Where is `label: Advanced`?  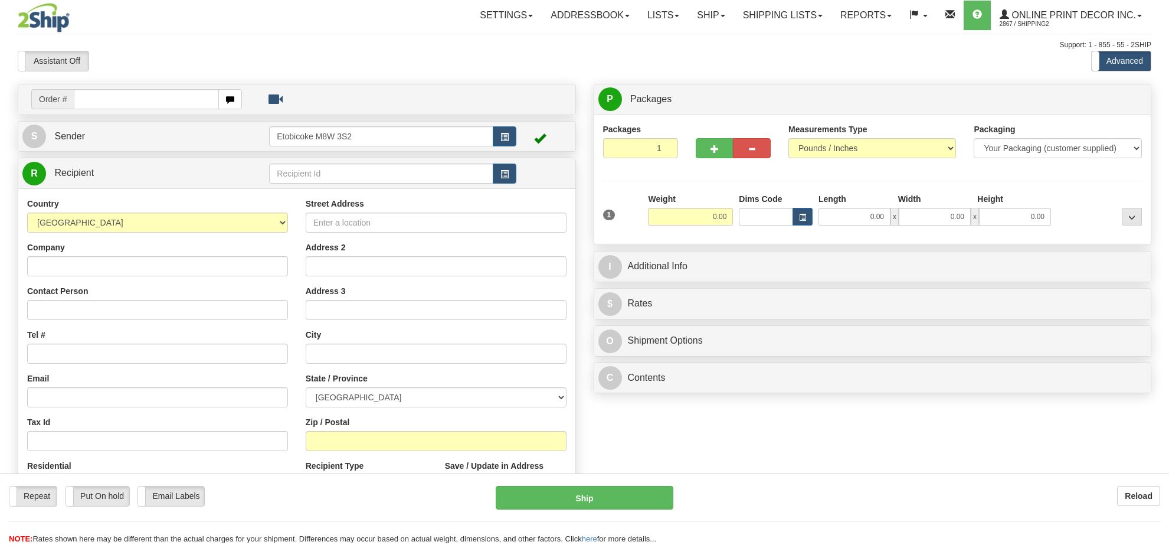 label: Advanced is located at coordinates (1121, 61).